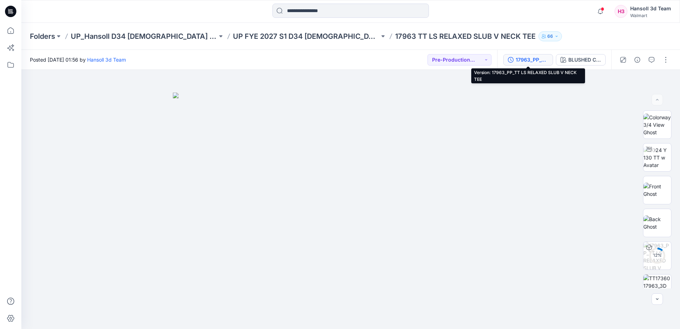  Describe the element at coordinates (42, 36) in the screenshot. I see `p: Folders` at that location.